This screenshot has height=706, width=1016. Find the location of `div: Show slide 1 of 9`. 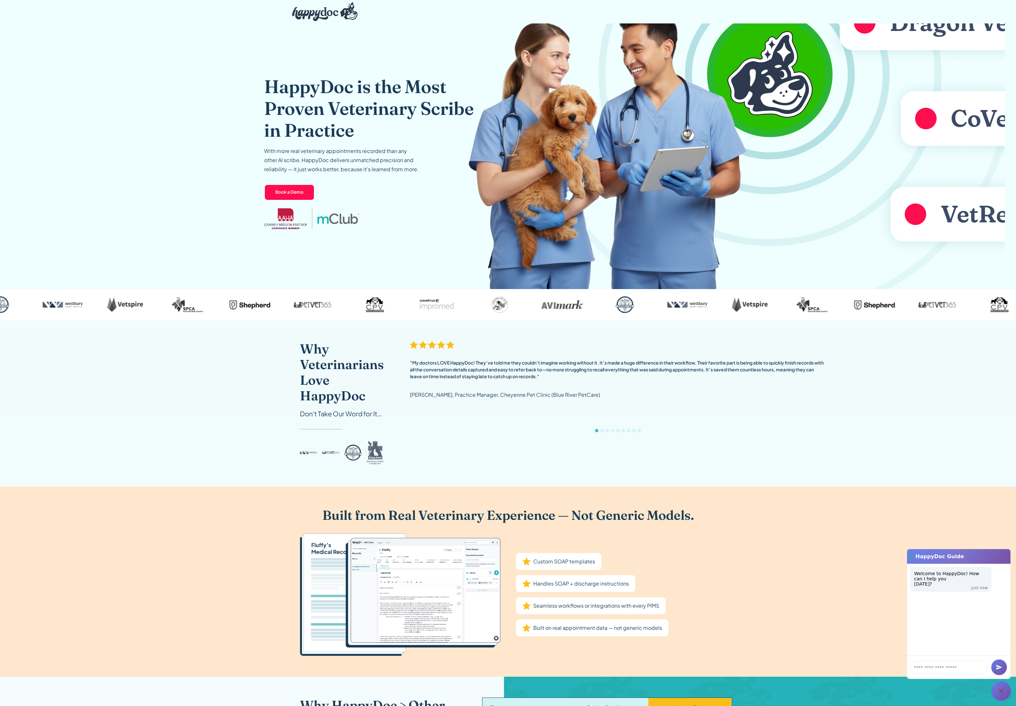

div: Show slide 1 of 9 is located at coordinates (597, 430).